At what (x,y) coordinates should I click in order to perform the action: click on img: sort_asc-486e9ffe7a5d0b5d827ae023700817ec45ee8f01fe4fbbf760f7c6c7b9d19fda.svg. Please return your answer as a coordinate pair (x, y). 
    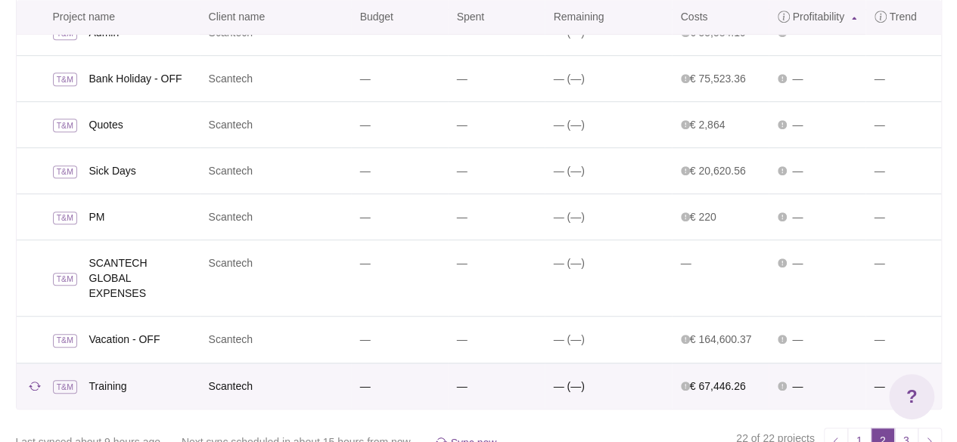
    Looking at the image, I should click on (854, 18).